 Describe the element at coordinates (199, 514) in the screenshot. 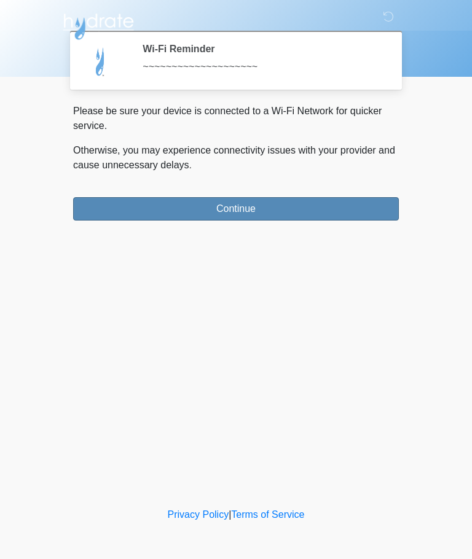

I see `a: Privacy Policy` at that location.